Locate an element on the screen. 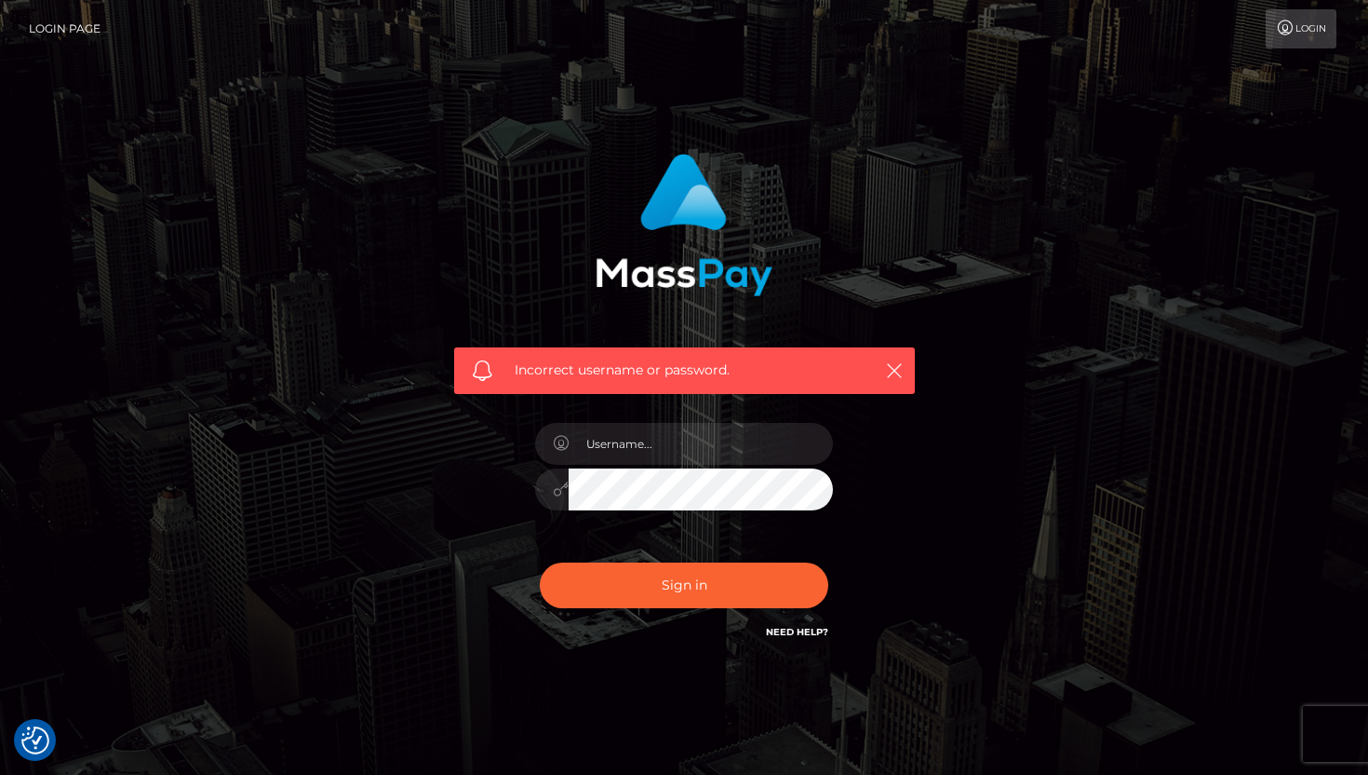 This screenshot has height=775, width=1368. a: Need Help? is located at coordinates (797, 631).